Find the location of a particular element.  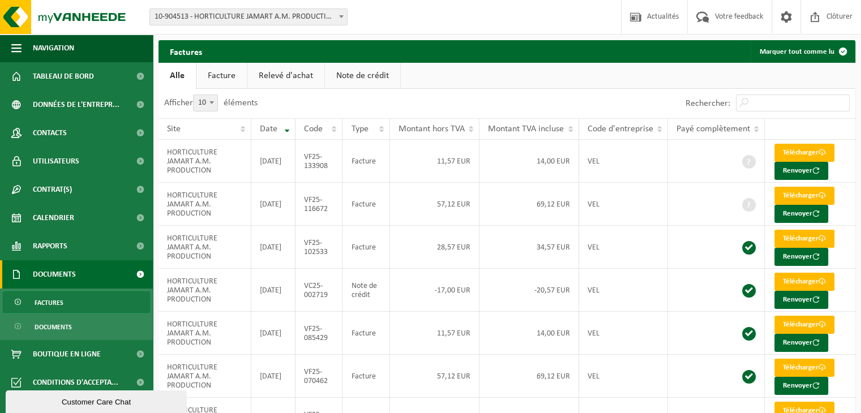

span: Date is located at coordinates (268, 129).